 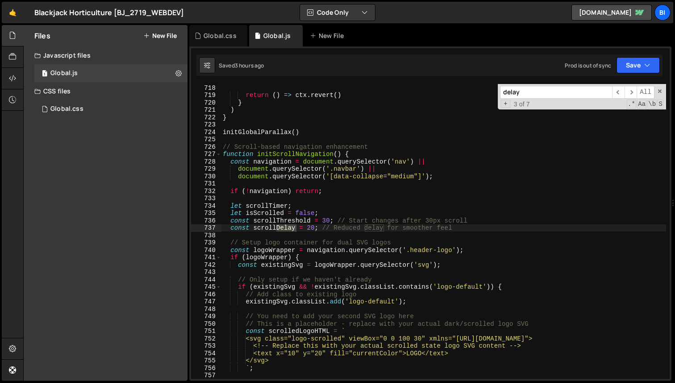 I want to click on div: 743, so click(x=206, y=272).